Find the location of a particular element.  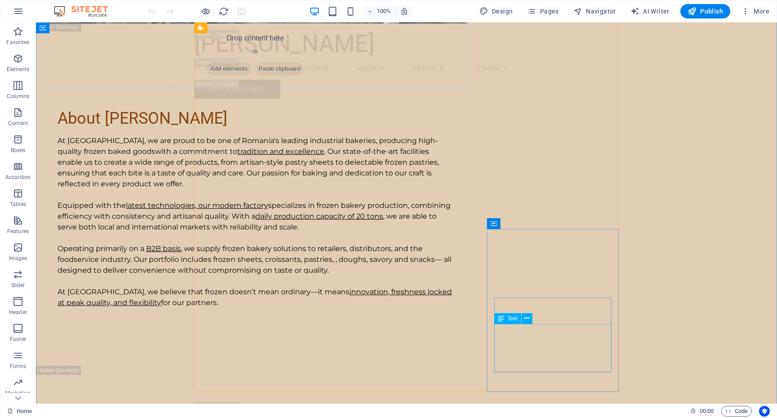

button: Navigator is located at coordinates (594, 11).